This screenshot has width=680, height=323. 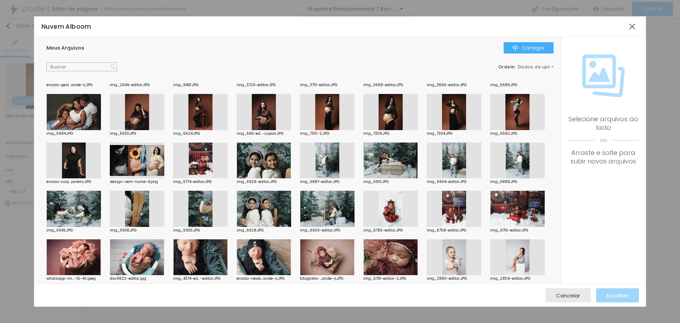 I want to click on font: img_2859-editar.JPG, so click(x=510, y=278).